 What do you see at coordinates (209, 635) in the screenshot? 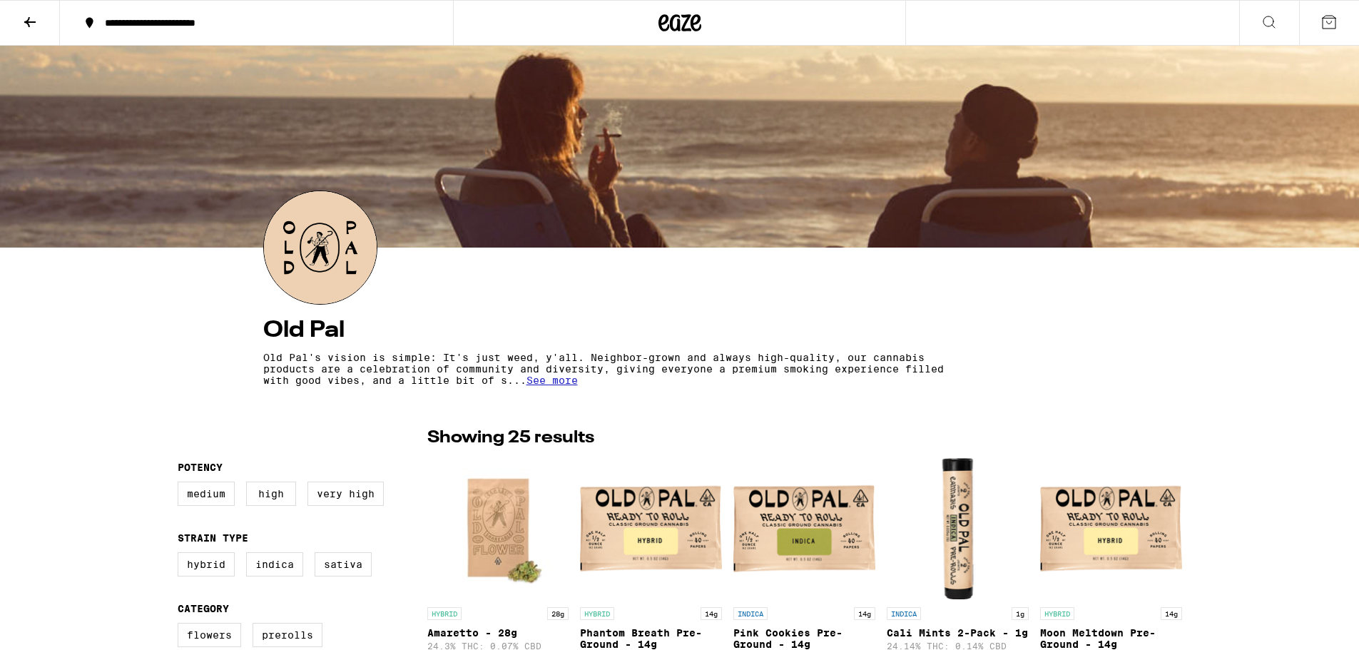
I see `label: Flowers` at bounding box center [209, 635].